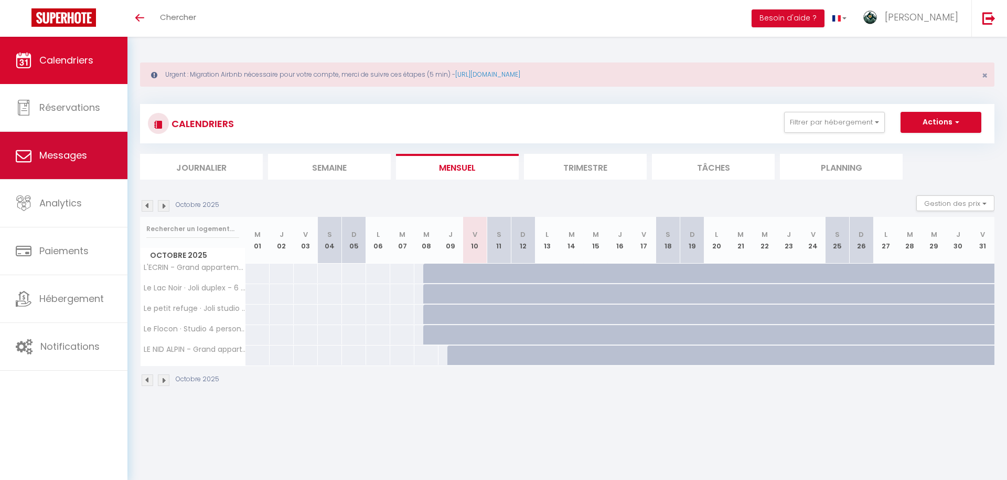 The image size is (1007, 480). I want to click on input: Rechercher un logement..., so click(193, 229).